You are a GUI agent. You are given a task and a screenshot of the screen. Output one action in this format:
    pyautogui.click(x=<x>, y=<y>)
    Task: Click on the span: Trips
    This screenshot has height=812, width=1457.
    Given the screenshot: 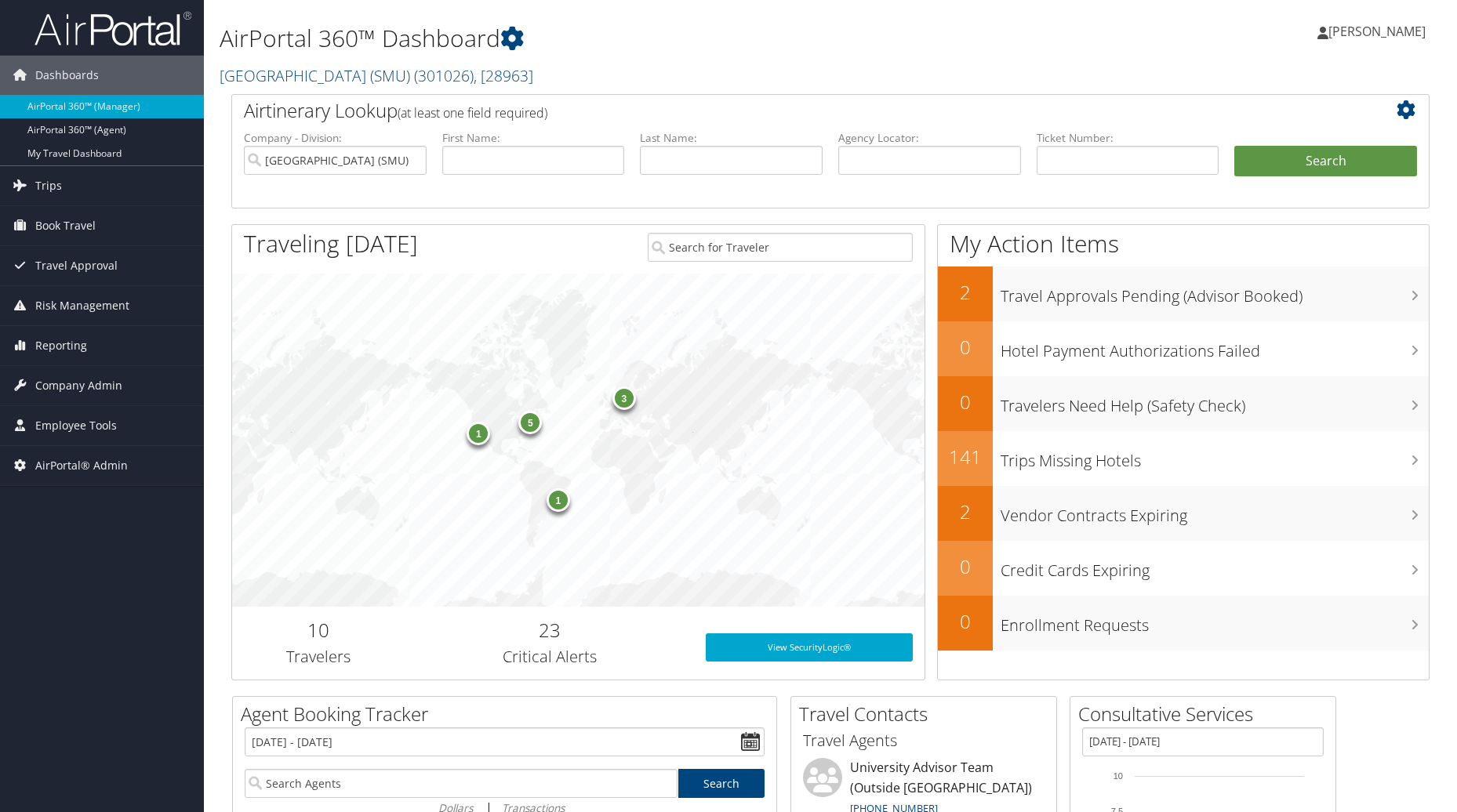 What is the action you would take?
    pyautogui.click(x=49, y=186)
    